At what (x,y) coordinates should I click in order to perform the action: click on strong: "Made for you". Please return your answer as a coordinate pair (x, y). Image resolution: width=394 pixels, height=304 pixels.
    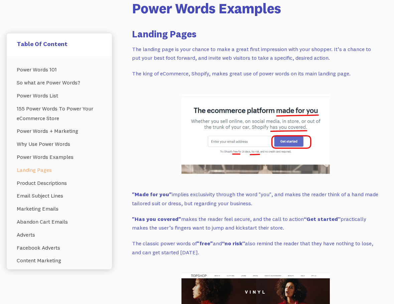
    Looking at the image, I should click on (152, 194).